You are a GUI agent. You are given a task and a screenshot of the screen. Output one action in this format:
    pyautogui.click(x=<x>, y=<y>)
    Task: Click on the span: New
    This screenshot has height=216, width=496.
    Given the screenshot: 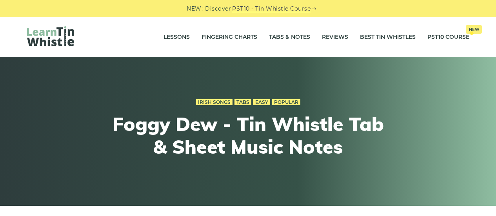 What is the action you would take?
    pyautogui.click(x=474, y=29)
    